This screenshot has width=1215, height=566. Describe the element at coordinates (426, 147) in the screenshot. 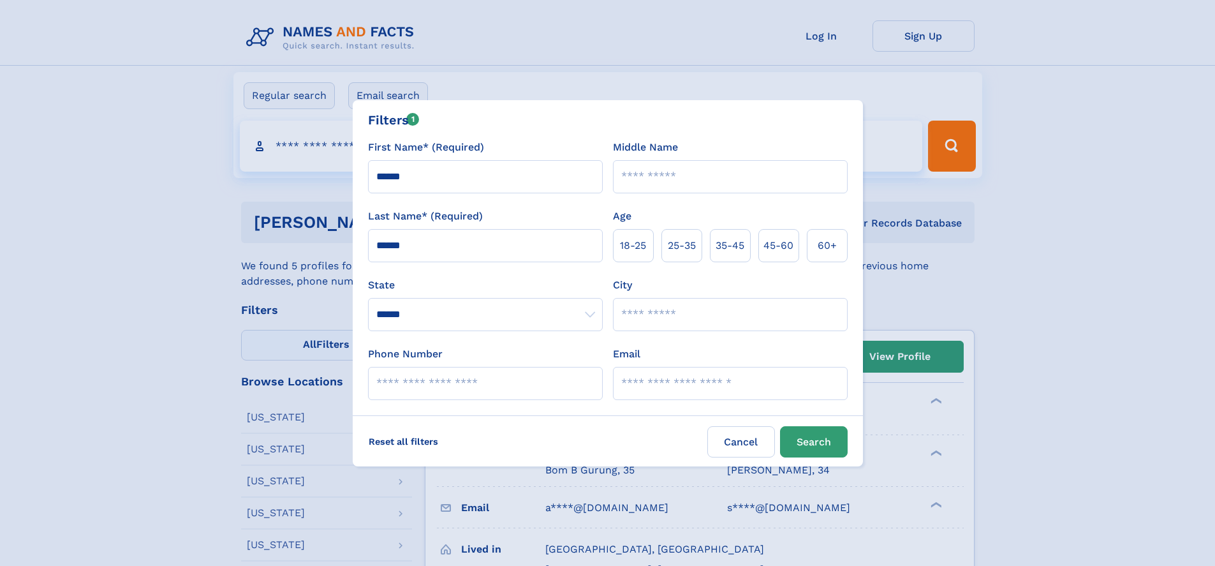

I see `label: First Name* (Required)` at that location.